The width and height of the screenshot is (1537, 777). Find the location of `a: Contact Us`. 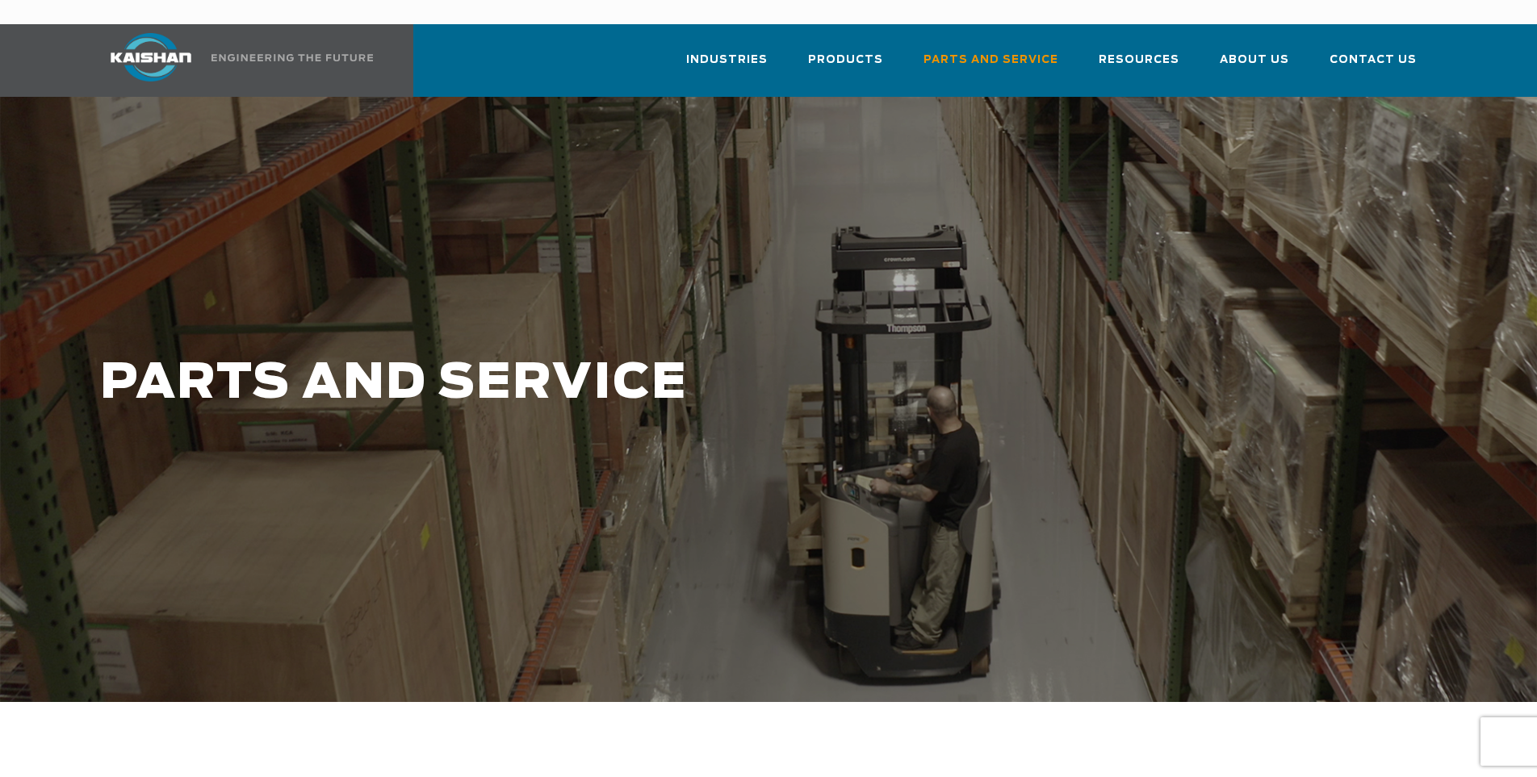

a: Contact Us is located at coordinates (1373, 66).